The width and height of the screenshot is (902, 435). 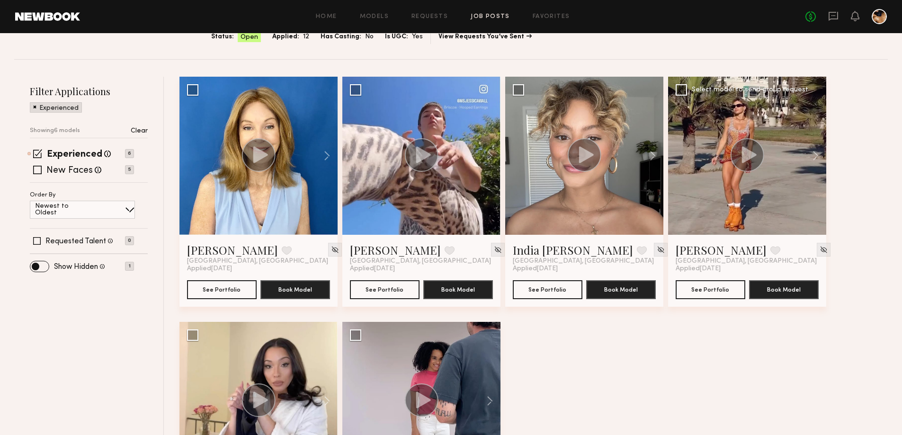 I want to click on span: No, so click(x=369, y=37).